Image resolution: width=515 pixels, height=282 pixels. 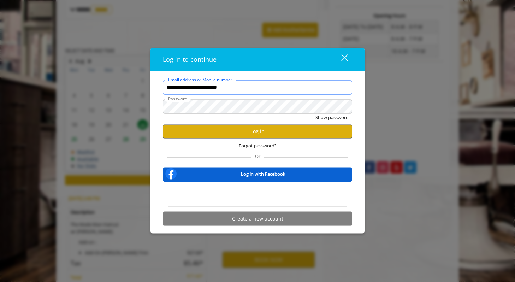 What do you see at coordinates (258, 145) in the screenshot?
I see `span: Forgot password?` at bounding box center [258, 145].